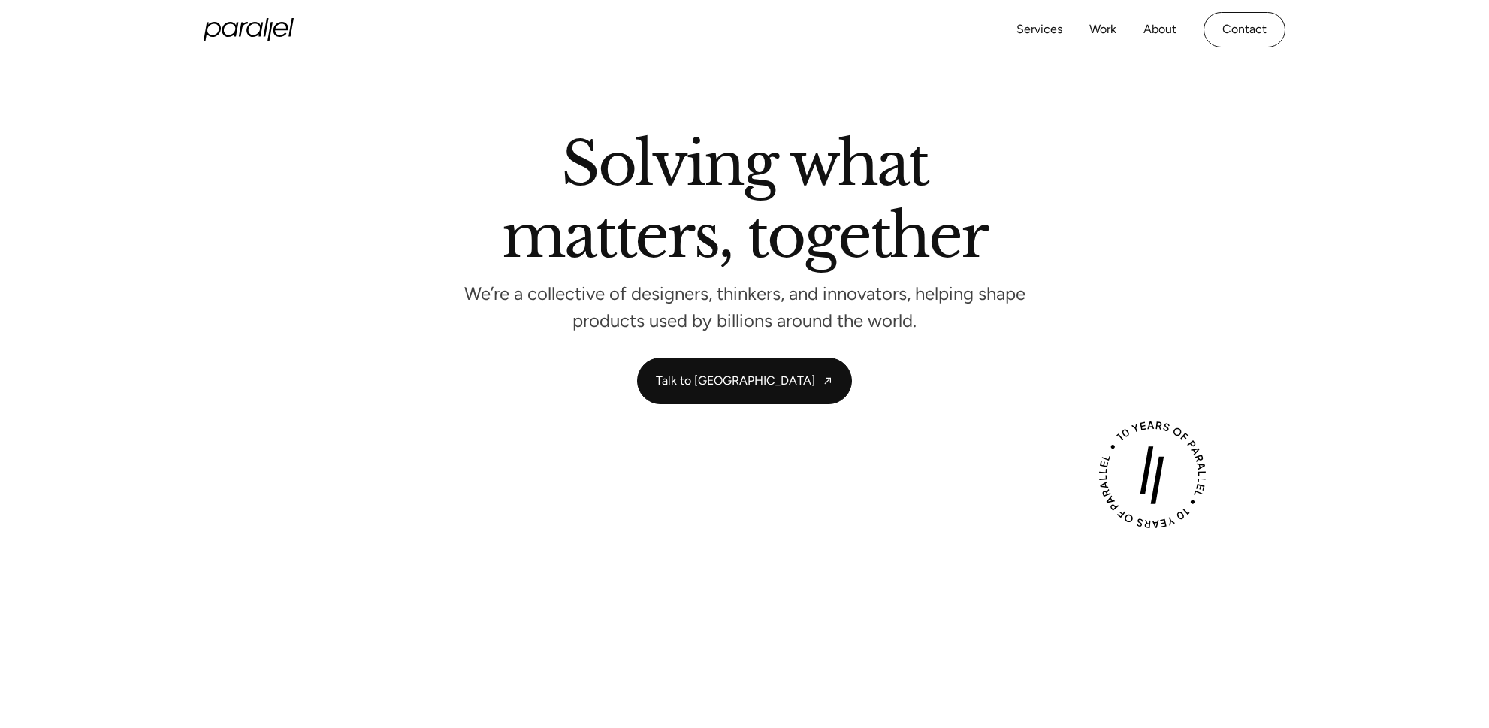 The image size is (1489, 728). What do you see at coordinates (1103, 29) in the screenshot?
I see `a: Work` at bounding box center [1103, 29].